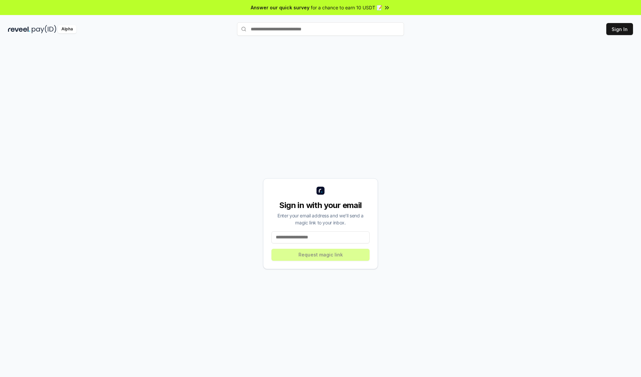 The image size is (641, 377). What do you see at coordinates (280, 7) in the screenshot?
I see `span: Answer our quick survey` at bounding box center [280, 7].